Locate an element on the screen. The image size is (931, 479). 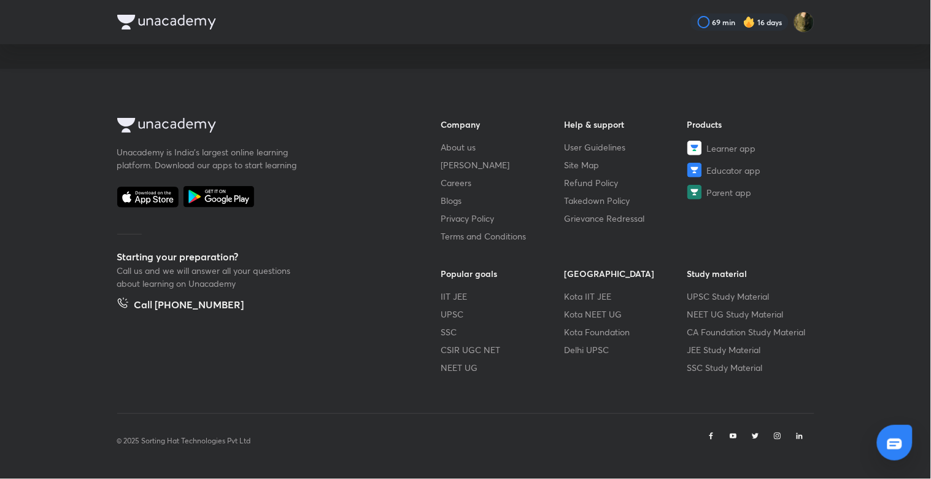
h6: Help & support is located at coordinates (625, 124).